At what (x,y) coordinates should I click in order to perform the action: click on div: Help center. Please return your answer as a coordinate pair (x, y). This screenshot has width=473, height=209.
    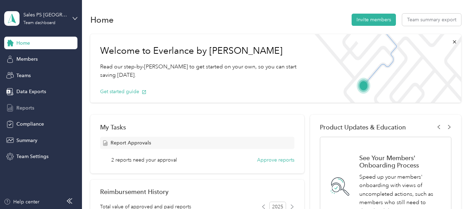
    Looking at the image, I should click on (22, 202).